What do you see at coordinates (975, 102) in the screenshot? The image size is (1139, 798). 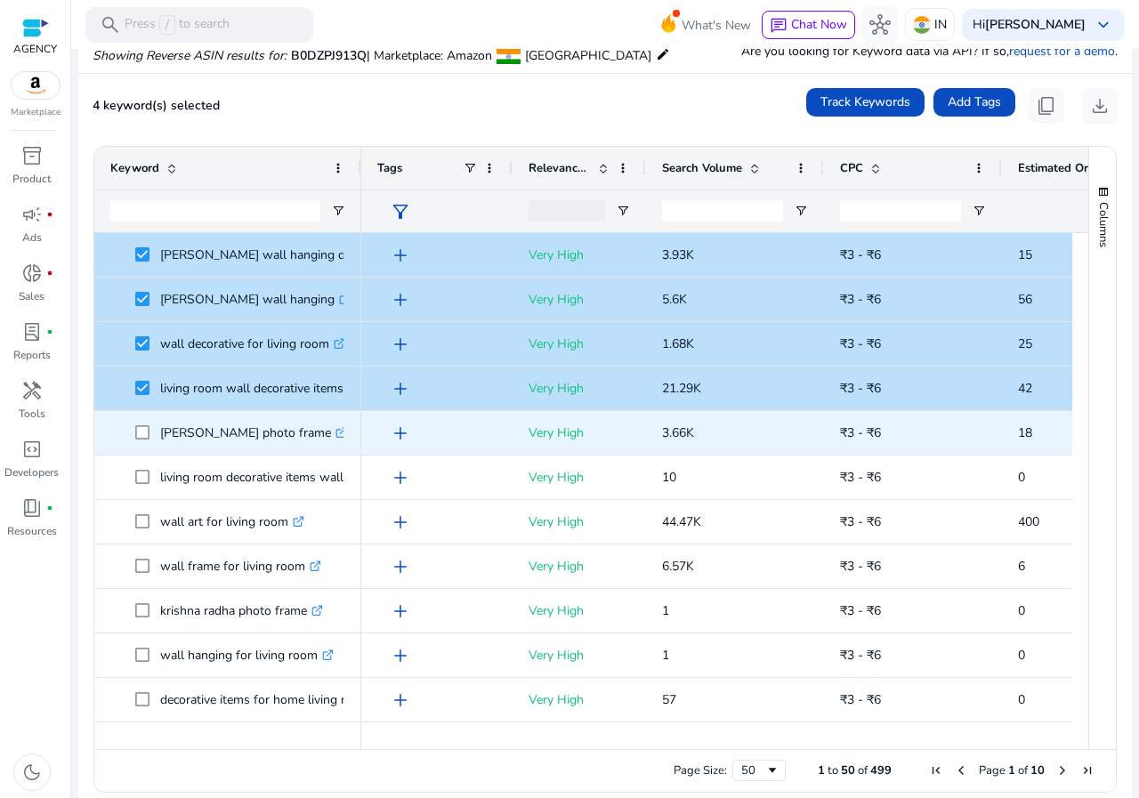 I see `button: Add Tags` at bounding box center [975, 102].